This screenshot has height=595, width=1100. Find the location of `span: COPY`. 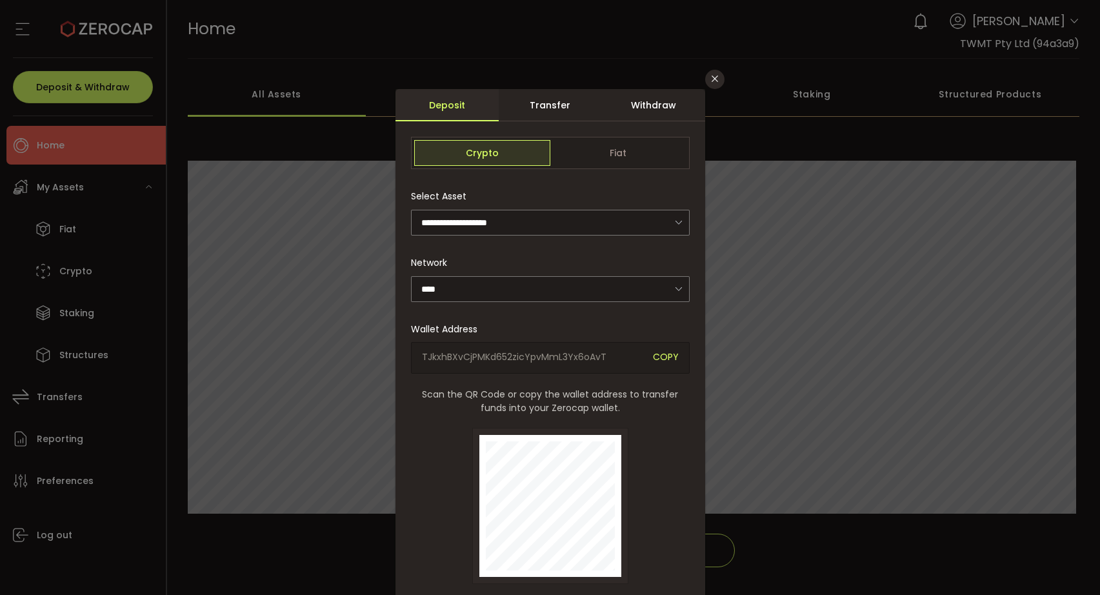

span: COPY is located at coordinates (666, 357).